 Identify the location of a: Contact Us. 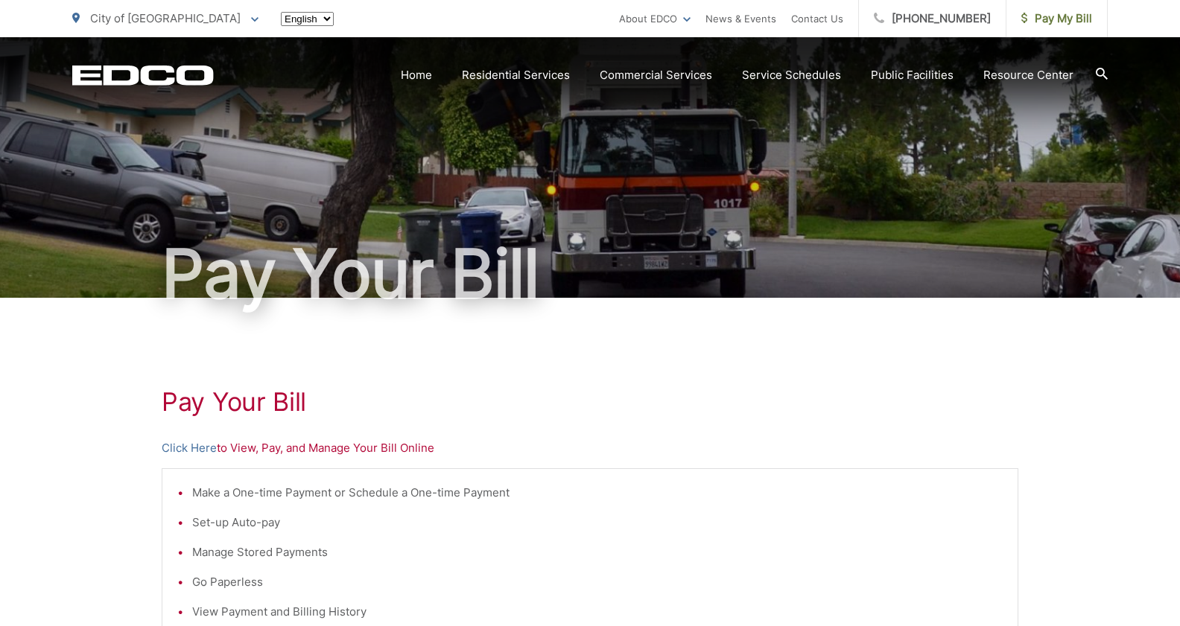
(817, 19).